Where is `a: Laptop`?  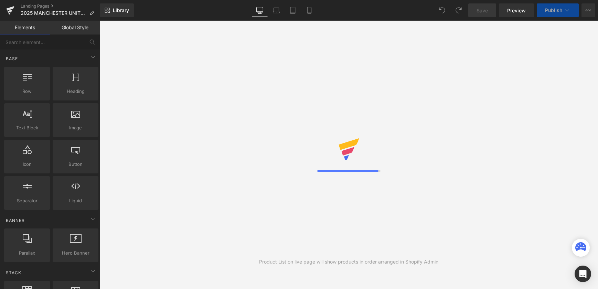
a: Laptop is located at coordinates (276, 10).